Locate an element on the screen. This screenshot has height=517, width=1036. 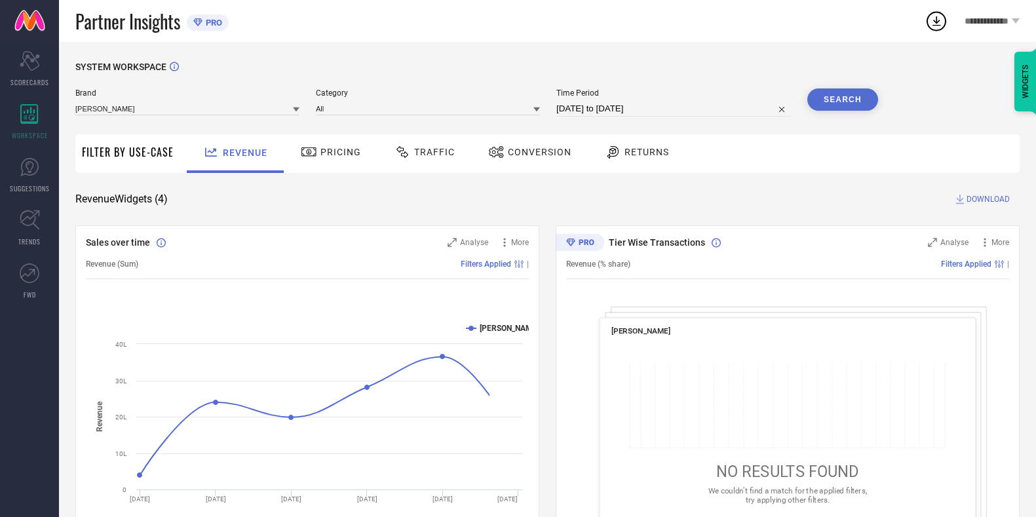
span: Revenue Widgets ( 4 ) is located at coordinates (121, 199).